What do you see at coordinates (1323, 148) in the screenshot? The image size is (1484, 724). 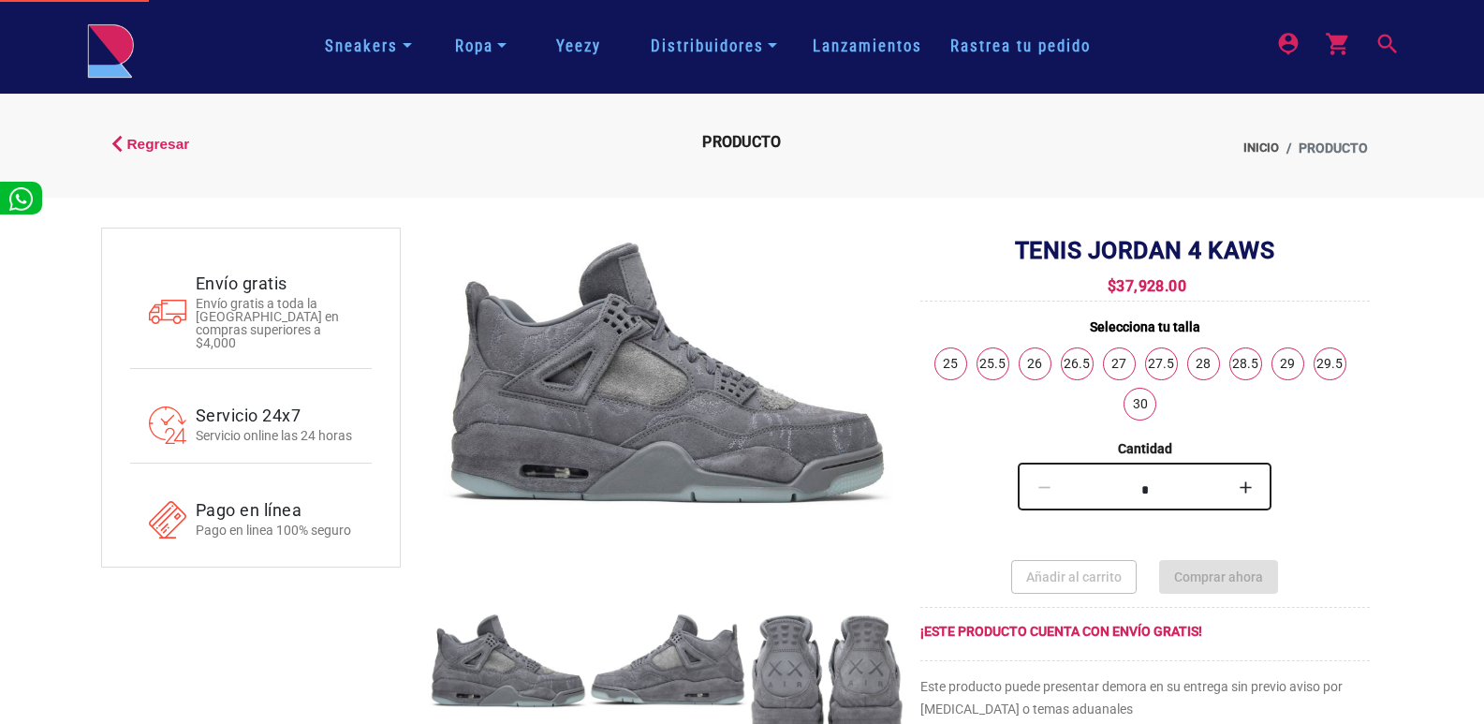 I see `li: PRODUCTO` at bounding box center [1323, 148].